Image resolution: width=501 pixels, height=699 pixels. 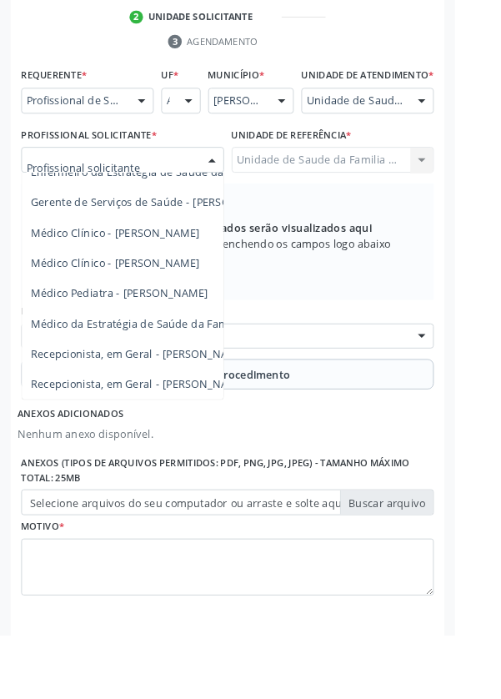 What do you see at coordinates (221, 18) in the screenshot?
I see `div: Unidade solicitante` at bounding box center [221, 18].